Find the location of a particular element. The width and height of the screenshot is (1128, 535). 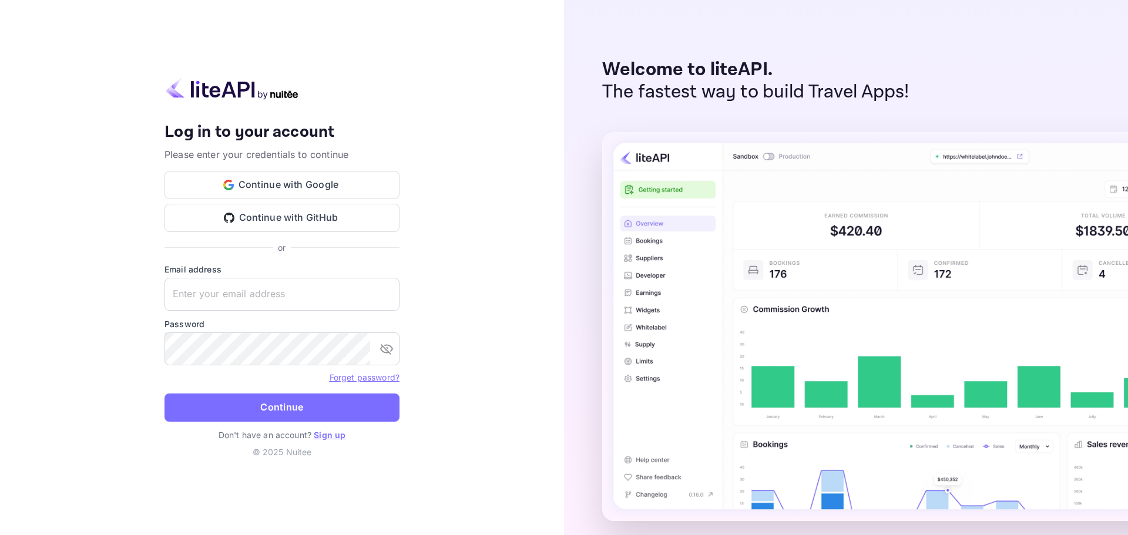

button: Continue with GitHub is located at coordinates (282, 218).